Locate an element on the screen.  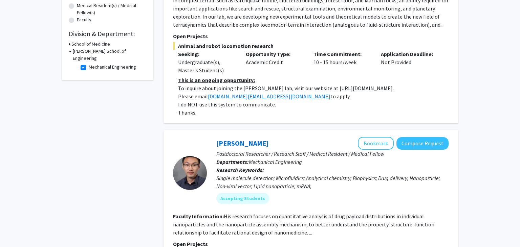
p: Application Deadline: is located at coordinates (410, 54).